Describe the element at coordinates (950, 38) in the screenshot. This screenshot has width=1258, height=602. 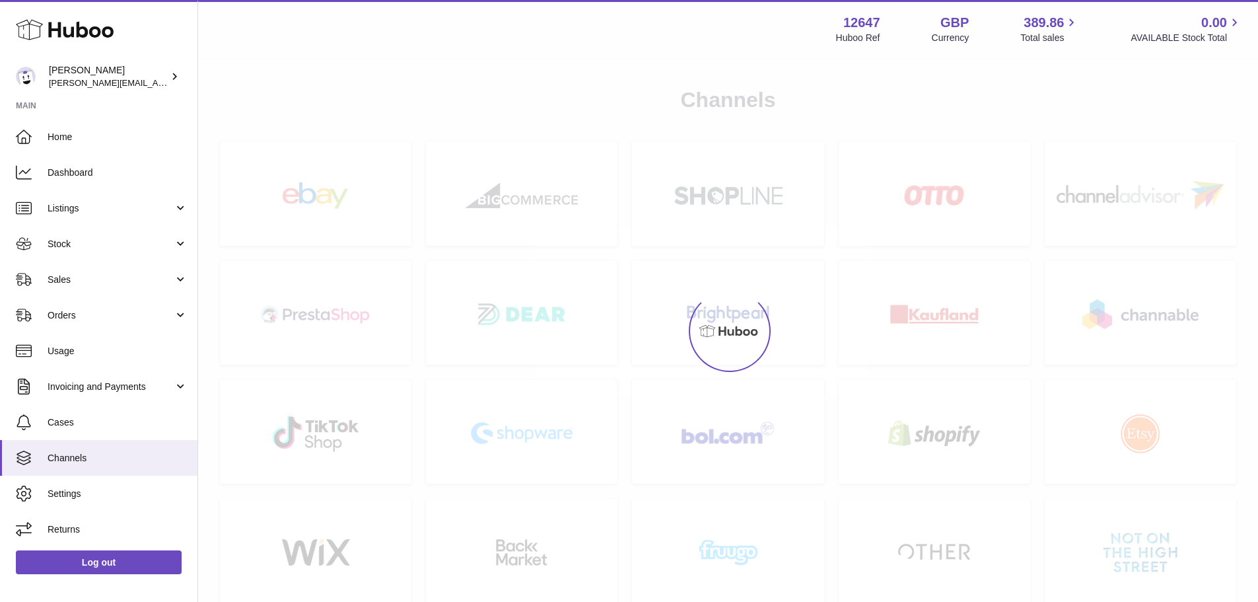
I see `div: Currency` at that location.